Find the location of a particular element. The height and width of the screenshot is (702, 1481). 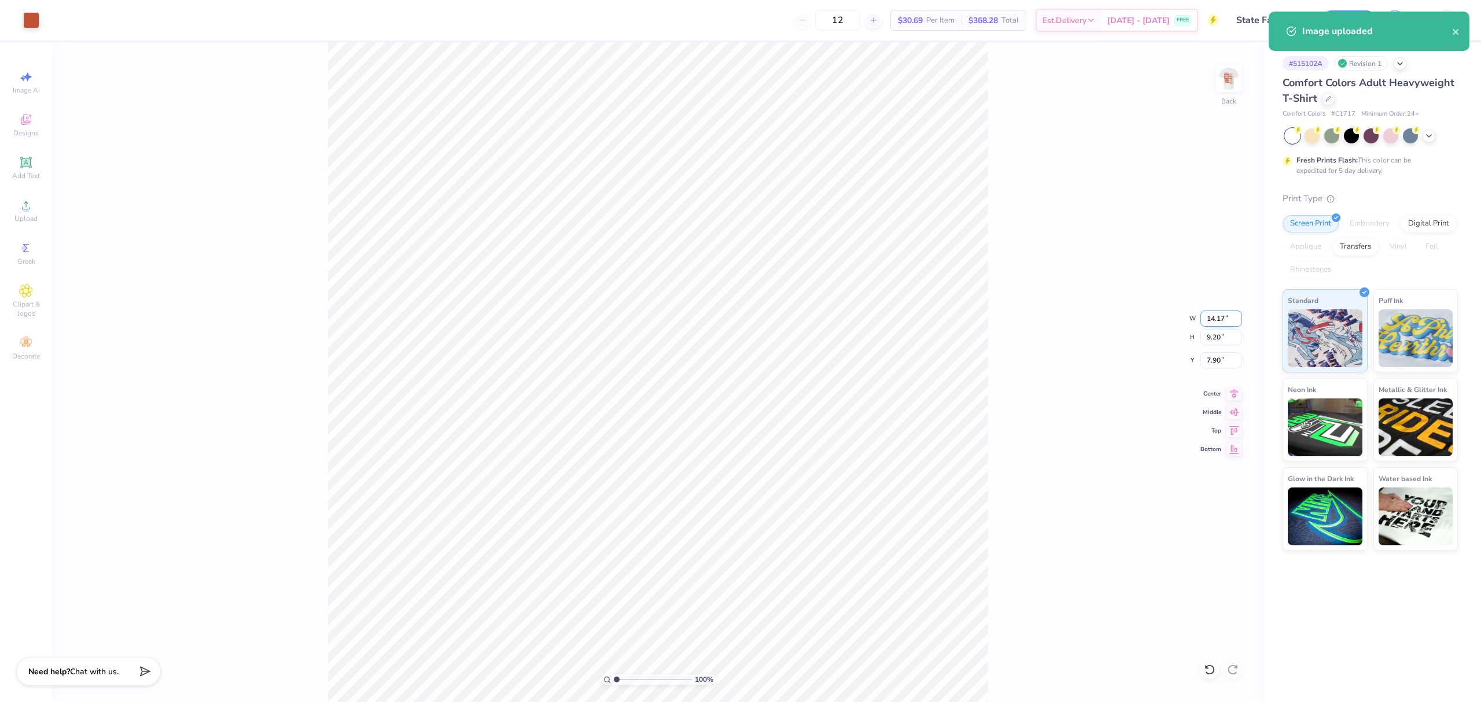

span: Decorate is located at coordinates (26, 356).